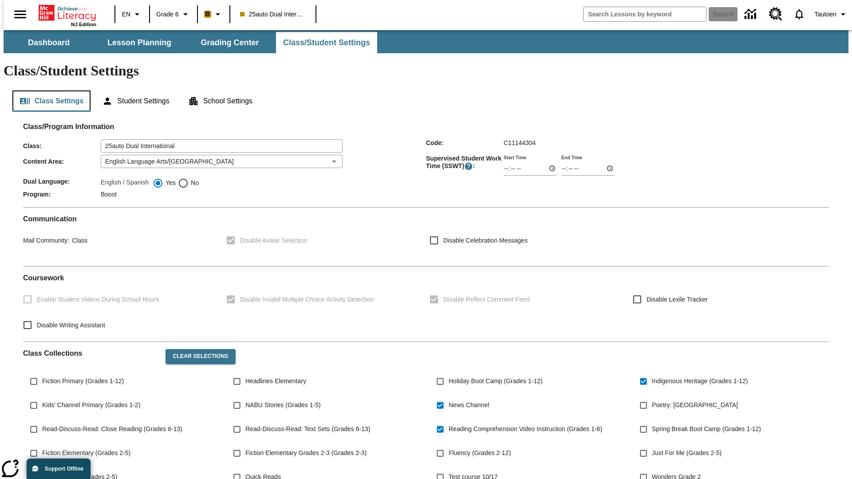 This screenshot has height=479, width=852. I want to click on span: EN, so click(126, 14).